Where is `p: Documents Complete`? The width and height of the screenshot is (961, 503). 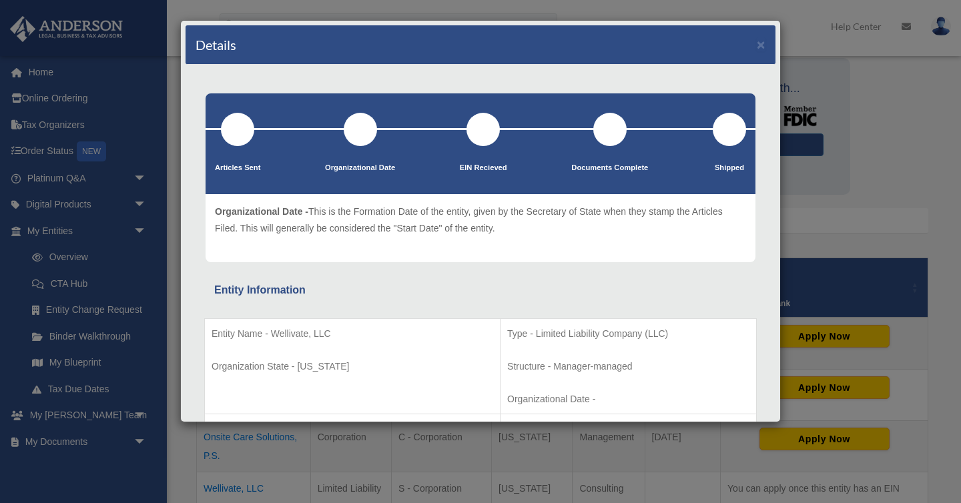
p: Documents Complete is located at coordinates (609, 168).